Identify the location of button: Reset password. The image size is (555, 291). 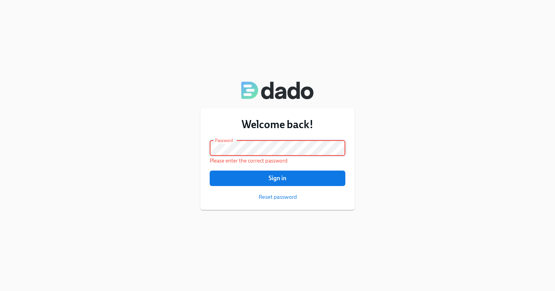
(277, 196).